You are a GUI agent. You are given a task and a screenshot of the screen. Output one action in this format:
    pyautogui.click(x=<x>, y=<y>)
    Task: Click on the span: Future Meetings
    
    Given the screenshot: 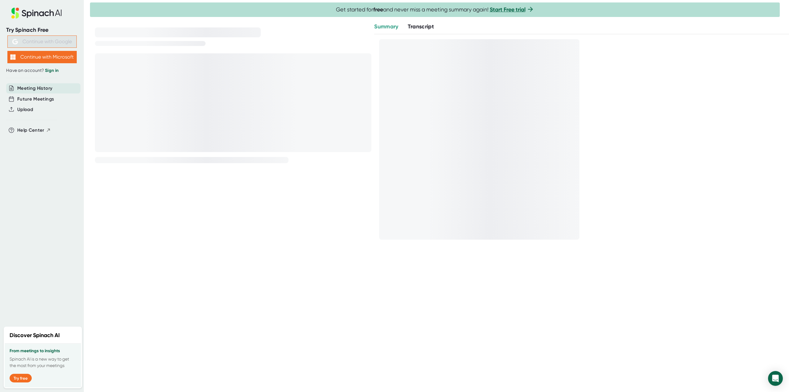 What is the action you would take?
    pyautogui.click(x=35, y=99)
    